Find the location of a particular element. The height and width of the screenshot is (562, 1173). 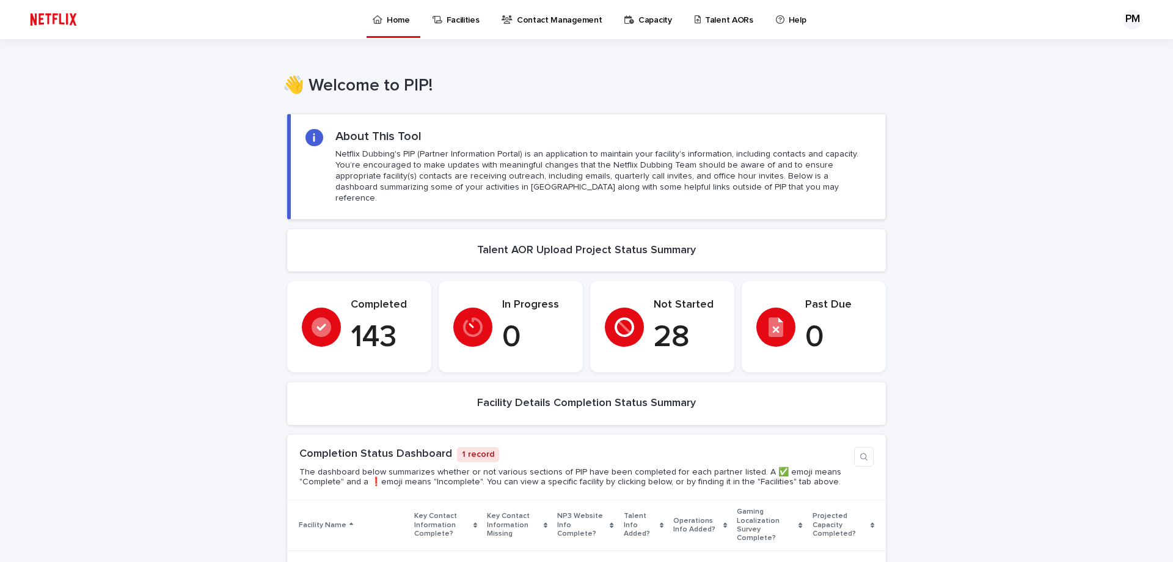

p: Operations Info Added? is located at coordinates (697, 525).